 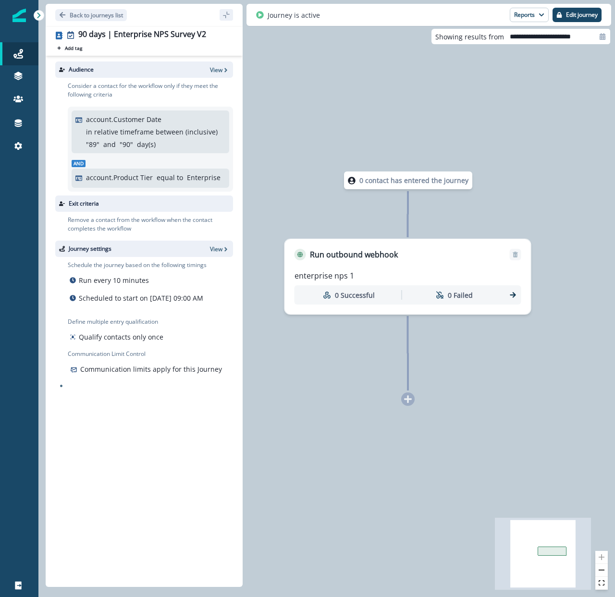 I want to click on p: and, so click(x=110, y=144).